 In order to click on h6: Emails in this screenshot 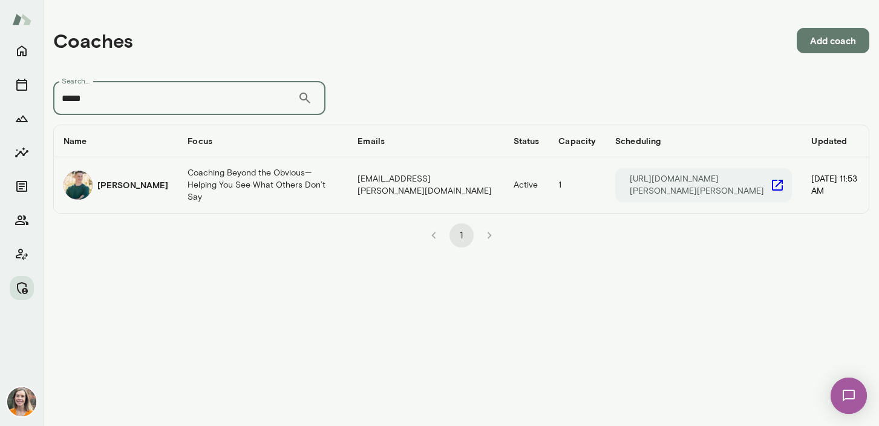, I will do `click(425, 141)`.